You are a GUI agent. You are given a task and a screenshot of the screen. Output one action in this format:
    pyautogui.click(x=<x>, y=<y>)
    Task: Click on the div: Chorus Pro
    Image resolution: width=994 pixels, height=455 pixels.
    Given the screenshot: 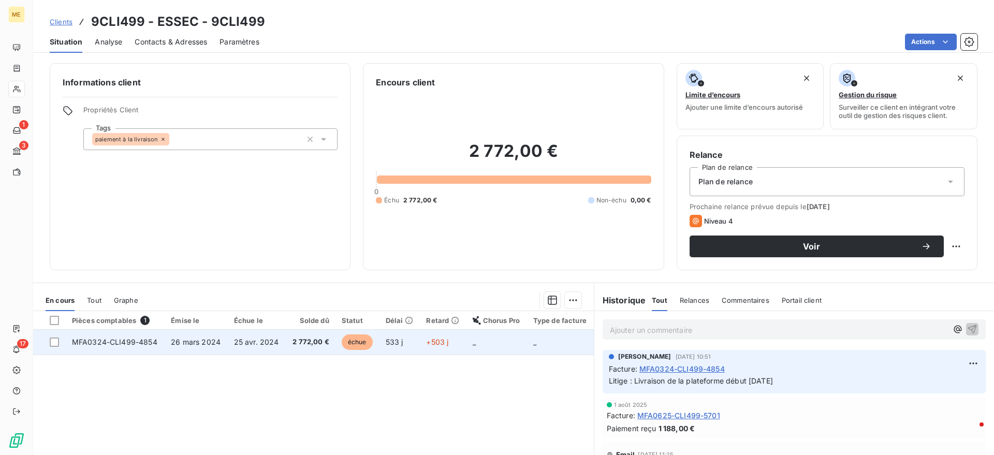 What is the action you would take?
    pyautogui.click(x=496, y=320)
    